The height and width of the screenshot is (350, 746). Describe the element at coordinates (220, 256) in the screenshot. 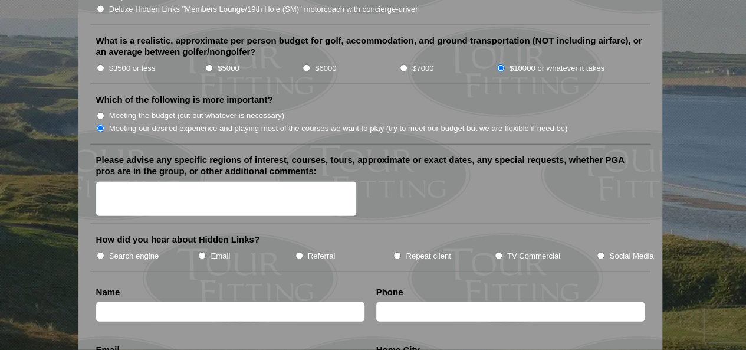

I see `label: Email` at that location.